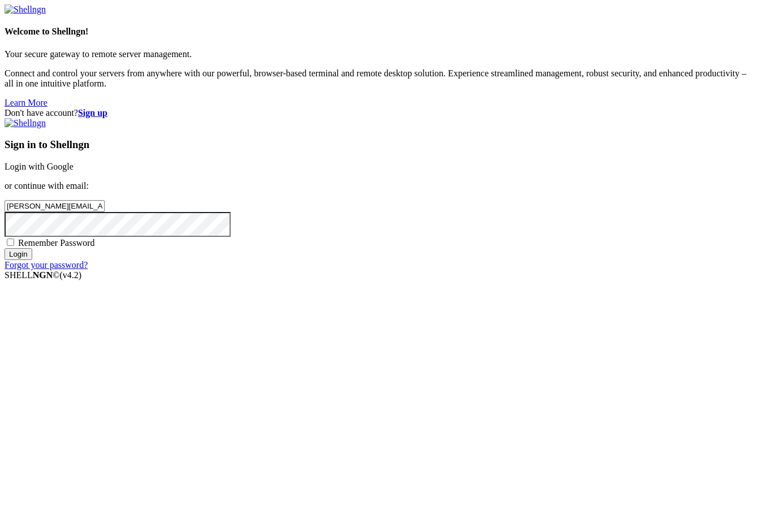  I want to click on p: or continue with email:, so click(380, 186).